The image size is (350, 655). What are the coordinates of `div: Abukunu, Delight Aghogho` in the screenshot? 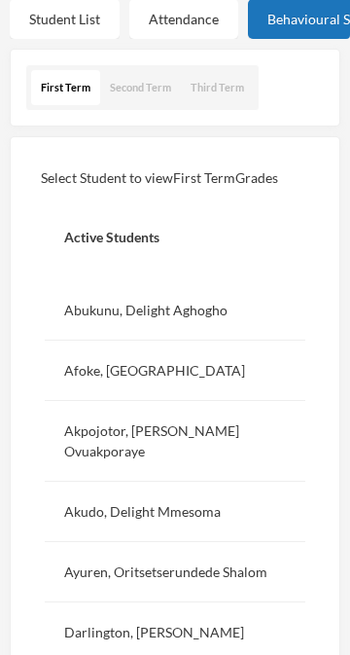 It's located at (175, 310).